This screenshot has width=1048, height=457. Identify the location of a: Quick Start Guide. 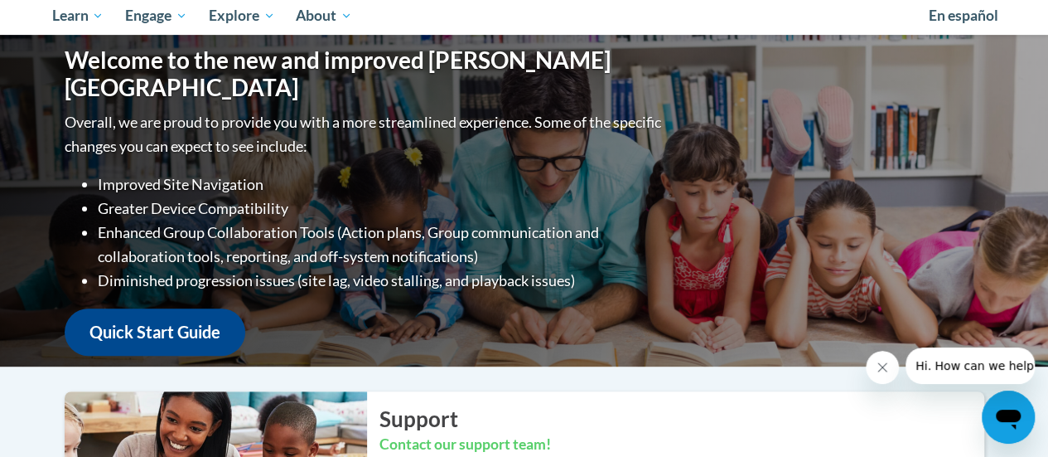
(155, 331).